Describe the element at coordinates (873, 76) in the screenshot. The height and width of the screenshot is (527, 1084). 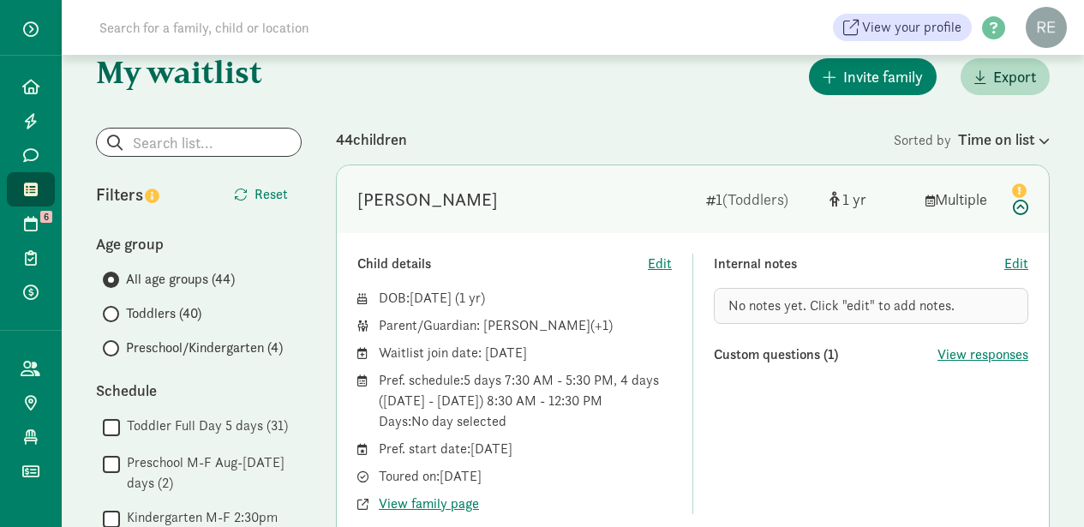
I see `button: Invite family` at that location.